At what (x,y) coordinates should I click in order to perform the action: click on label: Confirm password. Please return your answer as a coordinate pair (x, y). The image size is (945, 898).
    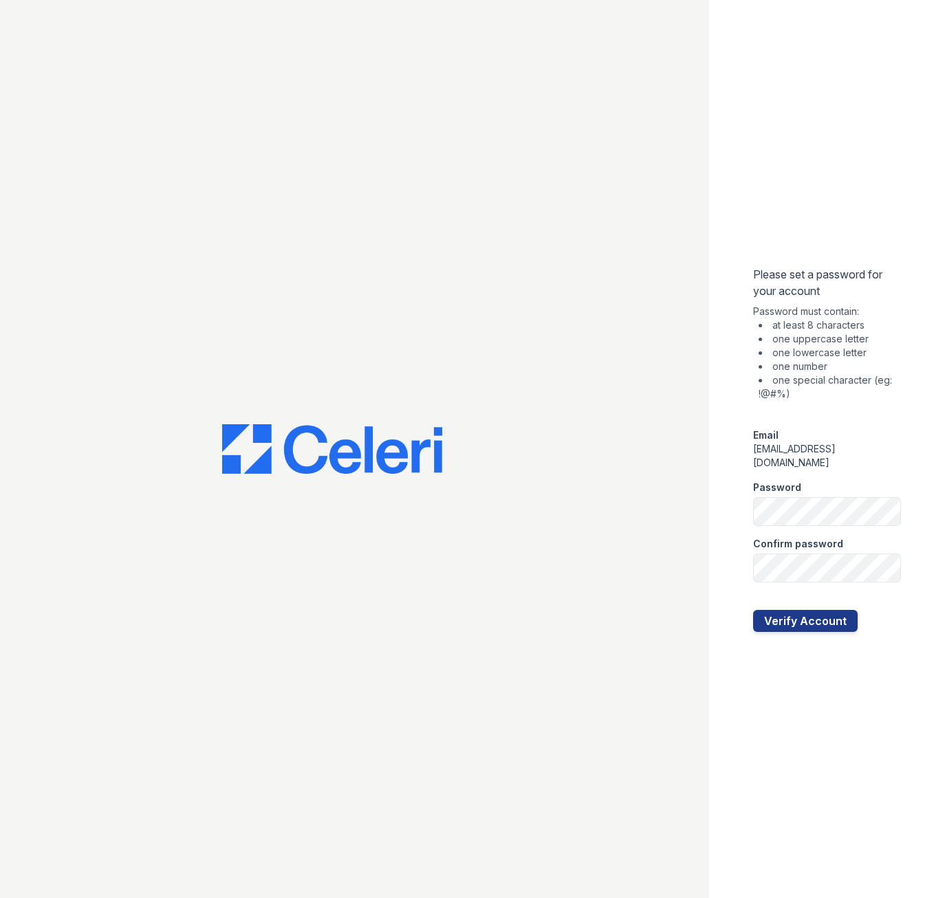
    Looking at the image, I should click on (797, 544).